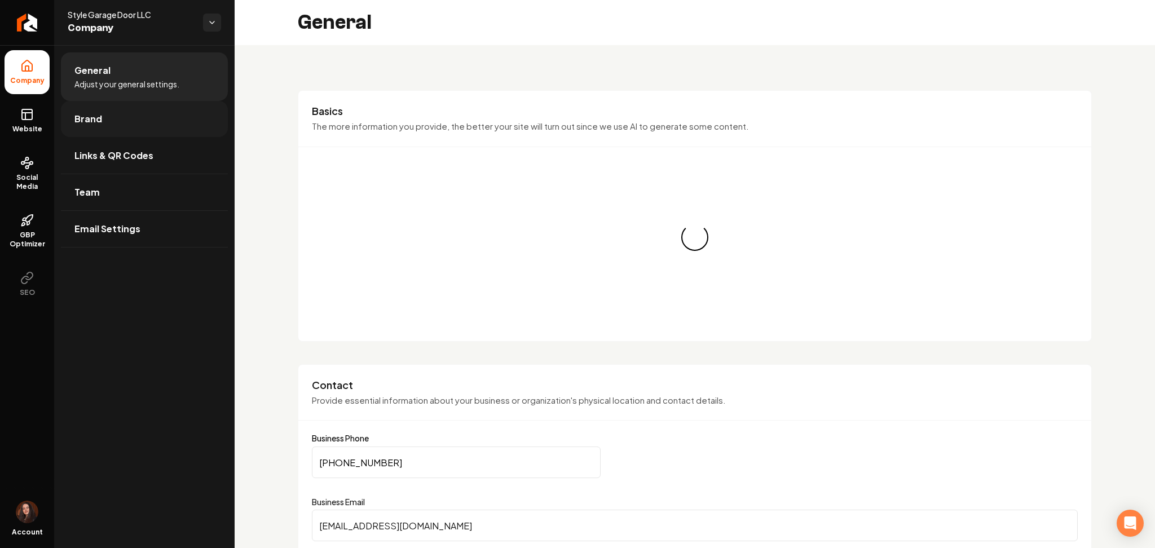 This screenshot has height=548, width=1155. I want to click on span: Adjust your general settings., so click(127, 84).